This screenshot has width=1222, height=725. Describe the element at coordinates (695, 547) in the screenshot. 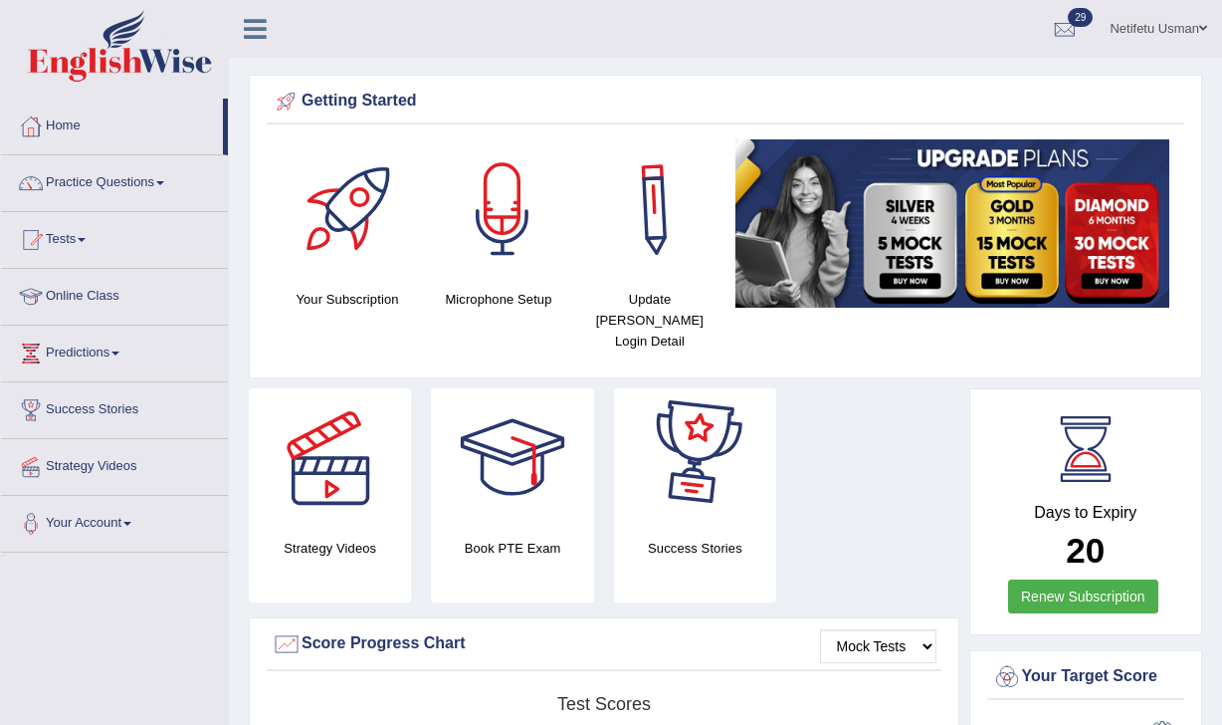

I see `h4: Success Stories` at that location.